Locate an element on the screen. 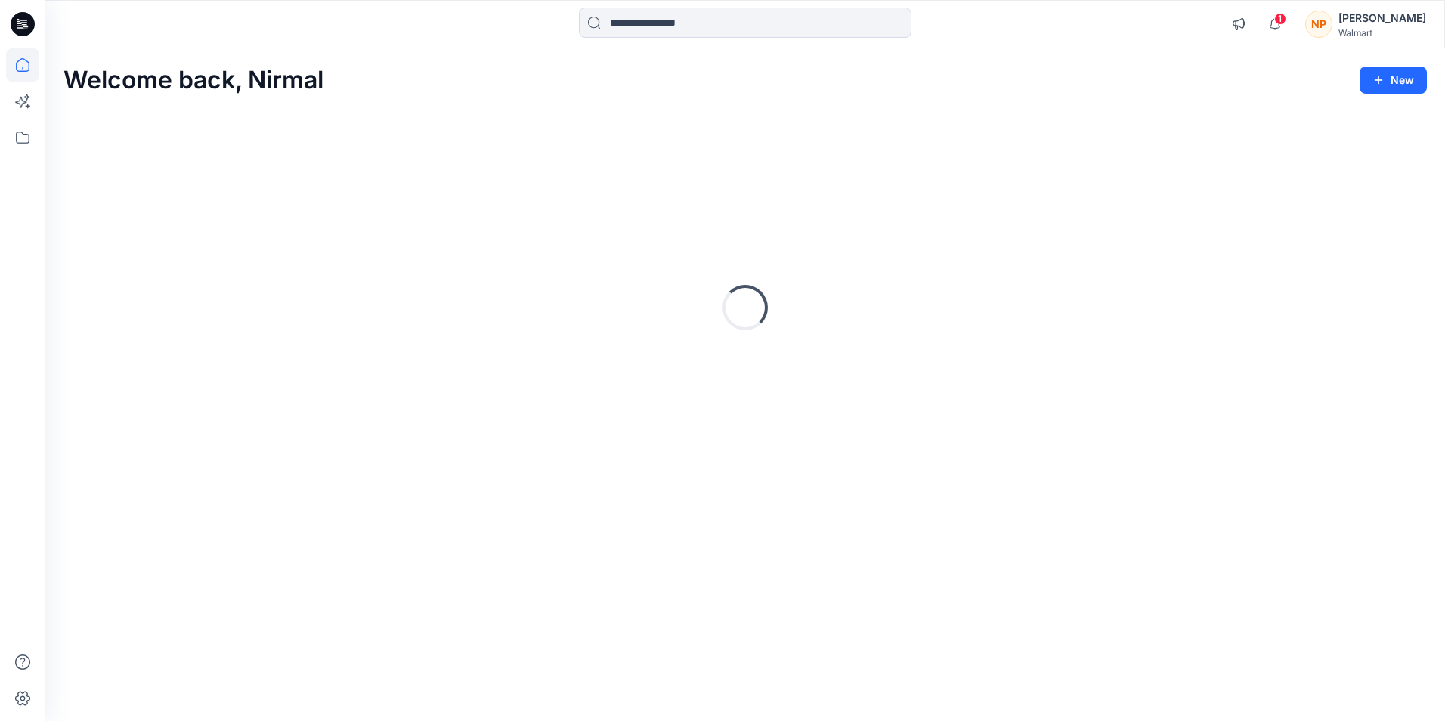 The height and width of the screenshot is (721, 1445). button: New is located at coordinates (1393, 80).